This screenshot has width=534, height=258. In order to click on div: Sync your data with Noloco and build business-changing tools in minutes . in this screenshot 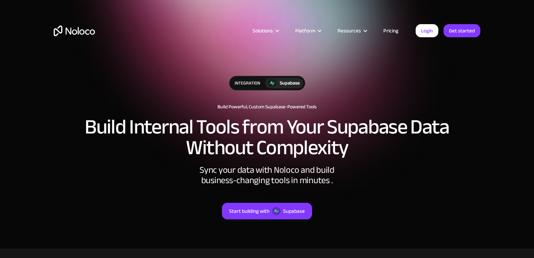, I will do `click(267, 175)`.